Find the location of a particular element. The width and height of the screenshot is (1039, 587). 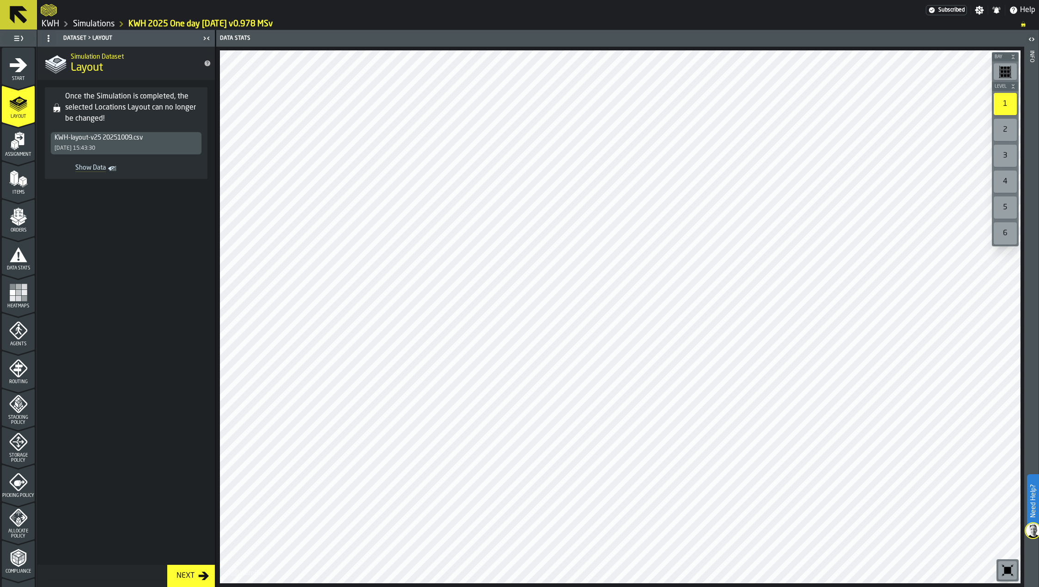

li: menu Assignment is located at coordinates (18, 142).